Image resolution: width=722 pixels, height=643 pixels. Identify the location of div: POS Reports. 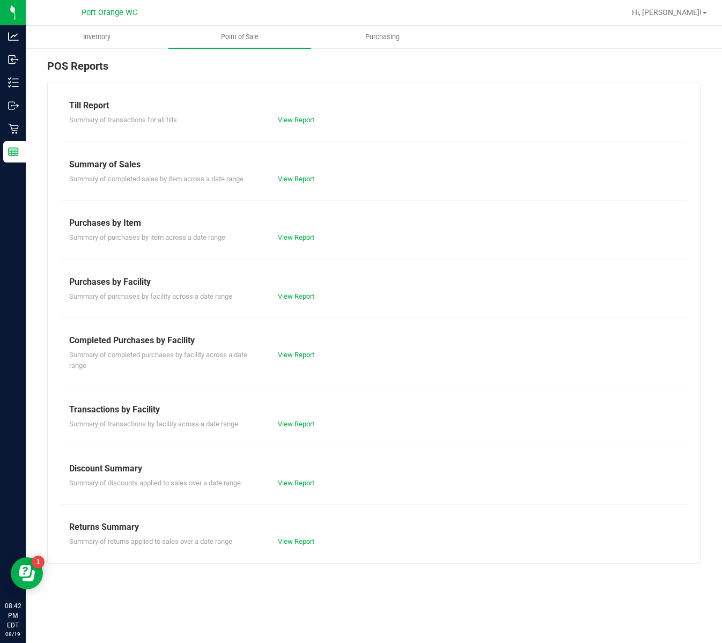
(374, 70).